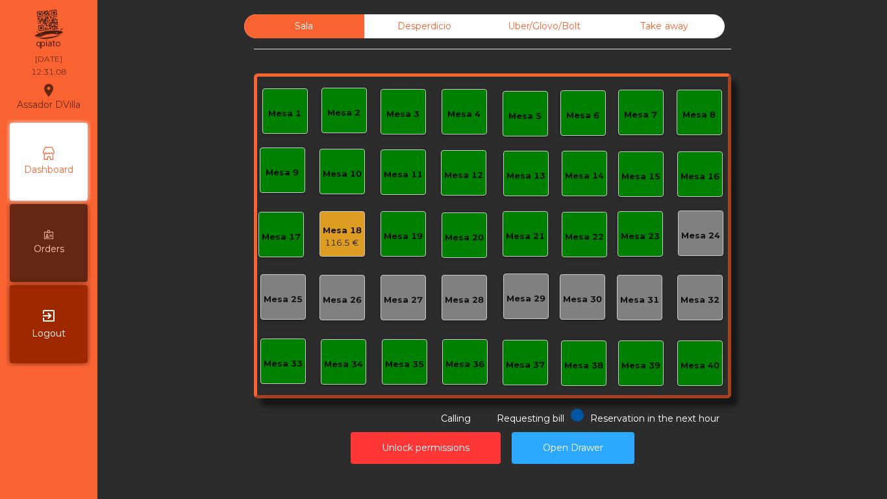 The image size is (887, 499). What do you see at coordinates (282, 173) in the screenshot?
I see `div: Mesa 9` at bounding box center [282, 173].